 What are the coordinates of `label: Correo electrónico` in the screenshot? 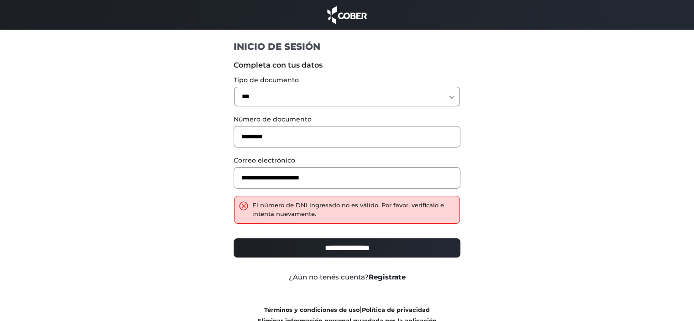 It's located at (347, 160).